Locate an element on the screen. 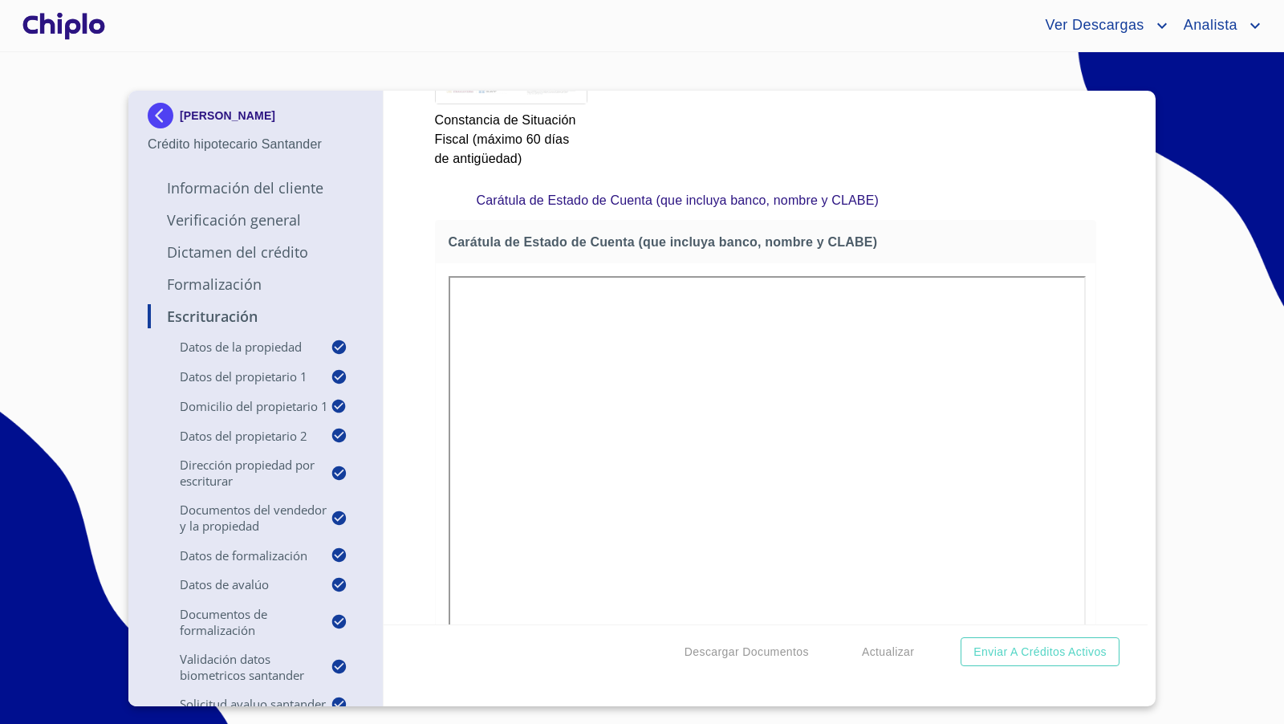  p: Domicilio del Propietario 1 is located at coordinates (239, 406).